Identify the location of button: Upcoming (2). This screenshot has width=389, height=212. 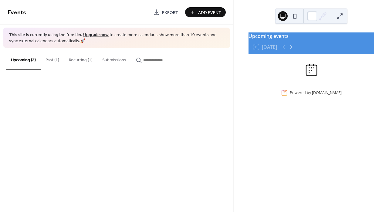
(23, 59).